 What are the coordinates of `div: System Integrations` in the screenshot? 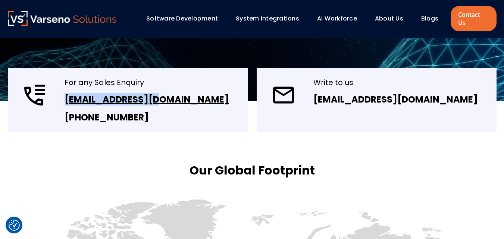 It's located at (271, 19).